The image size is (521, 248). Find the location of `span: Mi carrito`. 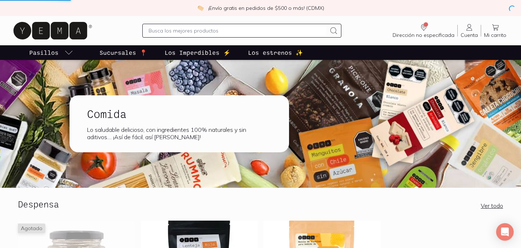

span: Mi carrito is located at coordinates (495, 35).